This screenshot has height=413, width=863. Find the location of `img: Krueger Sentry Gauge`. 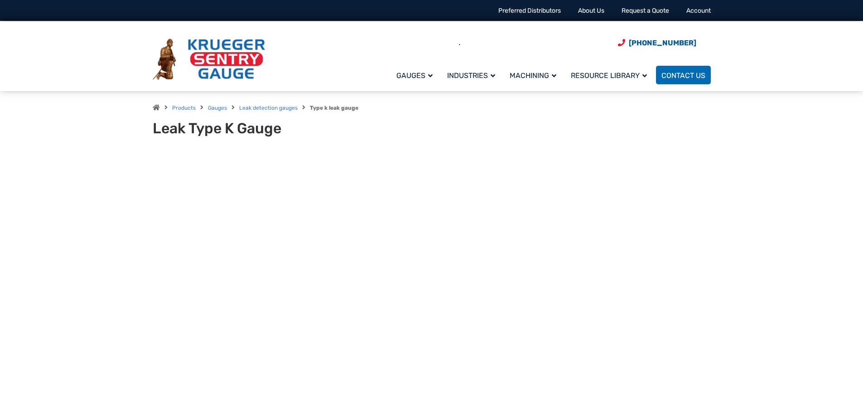

img: Krueger Sentry Gauge is located at coordinates (209, 59).